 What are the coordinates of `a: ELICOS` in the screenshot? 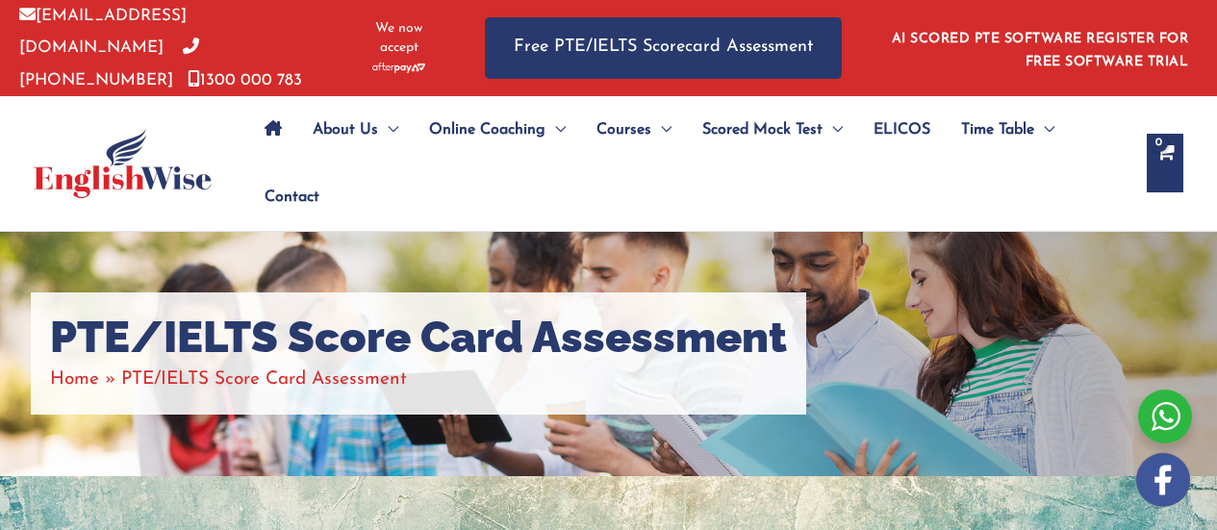 It's located at (902, 130).